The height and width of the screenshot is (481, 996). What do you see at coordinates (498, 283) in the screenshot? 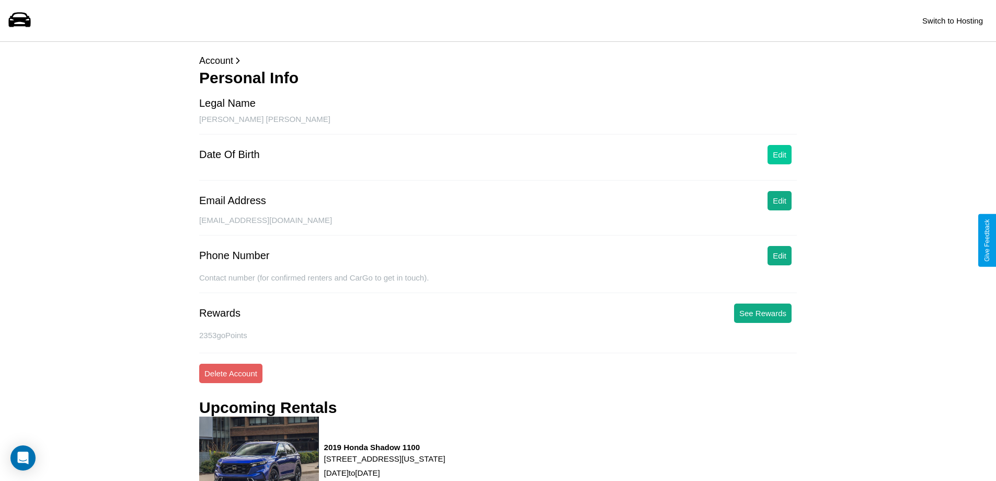
I see `div: Contact number (for confirmed renters and CarGo to get in touch).` at bounding box center [498, 283].